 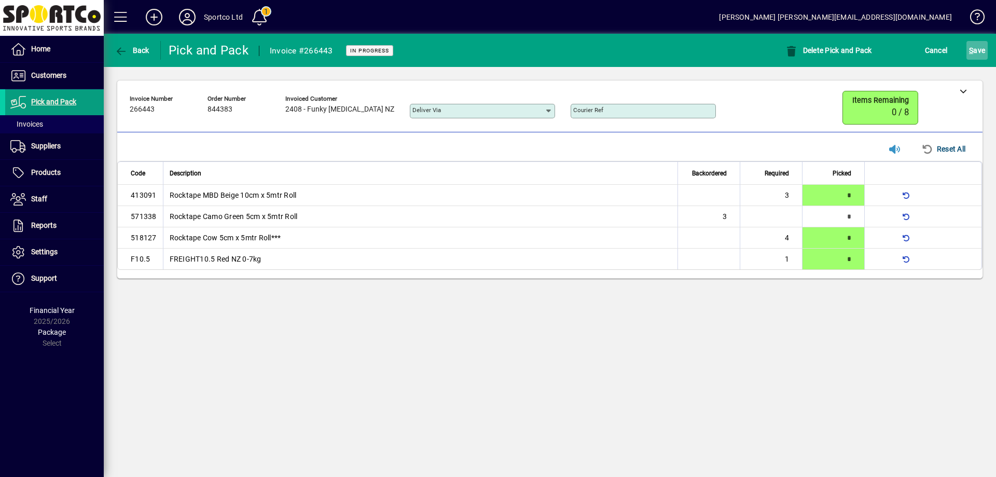 What do you see at coordinates (132, 50) in the screenshot?
I see `app-page-header-button: Back` at bounding box center [132, 50].